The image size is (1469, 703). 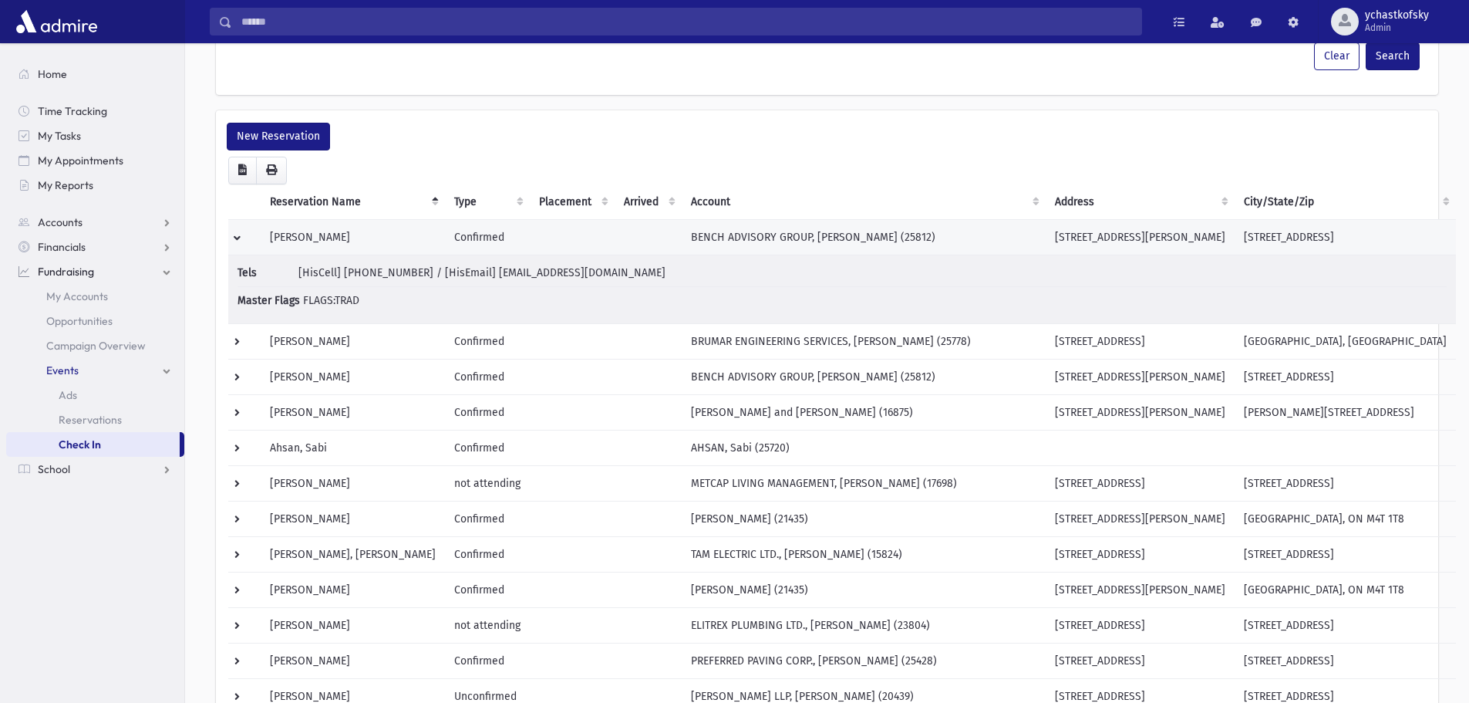 What do you see at coordinates (73, 111) in the screenshot?
I see `span: Time Tracking` at bounding box center [73, 111].